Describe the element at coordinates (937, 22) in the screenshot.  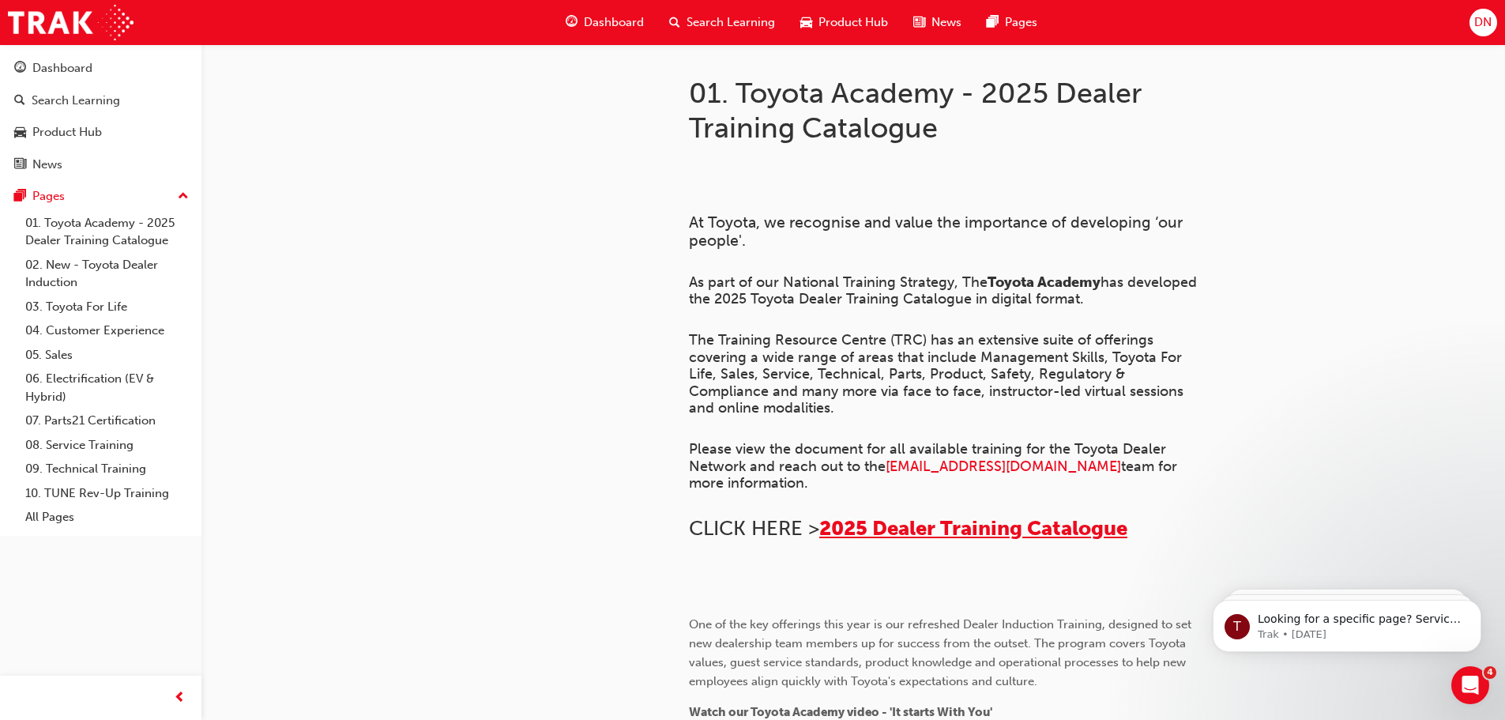
I see `a: news-iconNews` at that location.